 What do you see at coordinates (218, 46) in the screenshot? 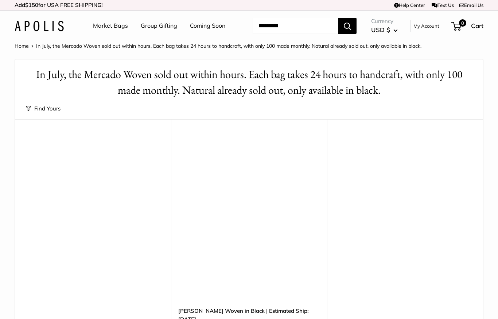
I see `nav: Breadcrumb` at bounding box center [218, 46].